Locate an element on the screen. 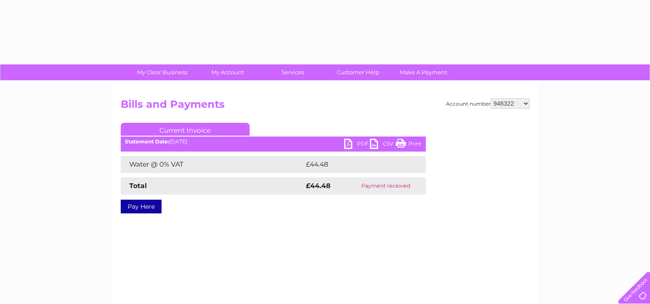  a: Print is located at coordinates (409, 145).